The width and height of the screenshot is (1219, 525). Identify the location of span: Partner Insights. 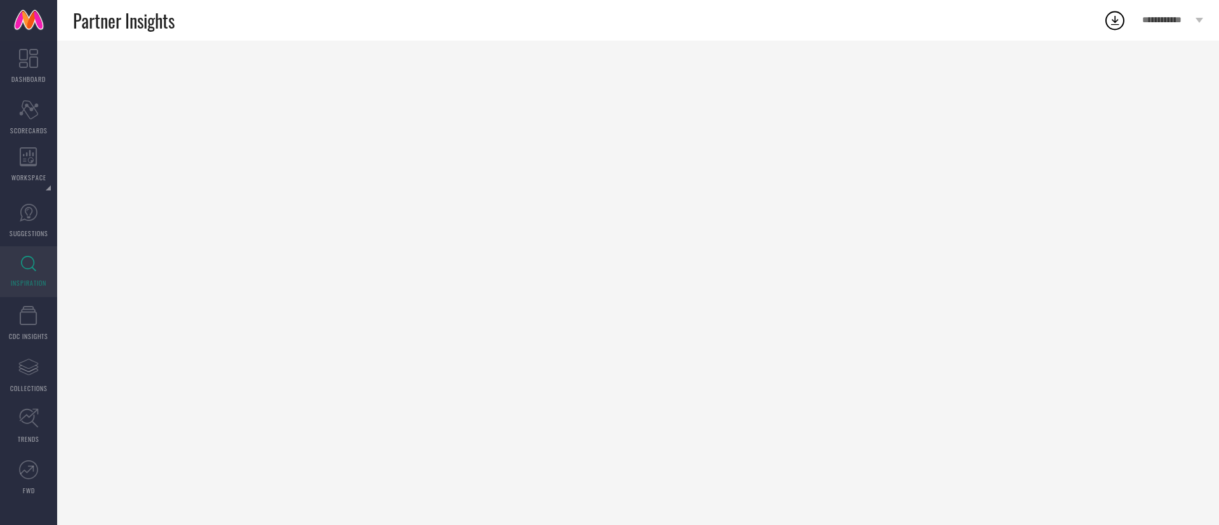
(124, 20).